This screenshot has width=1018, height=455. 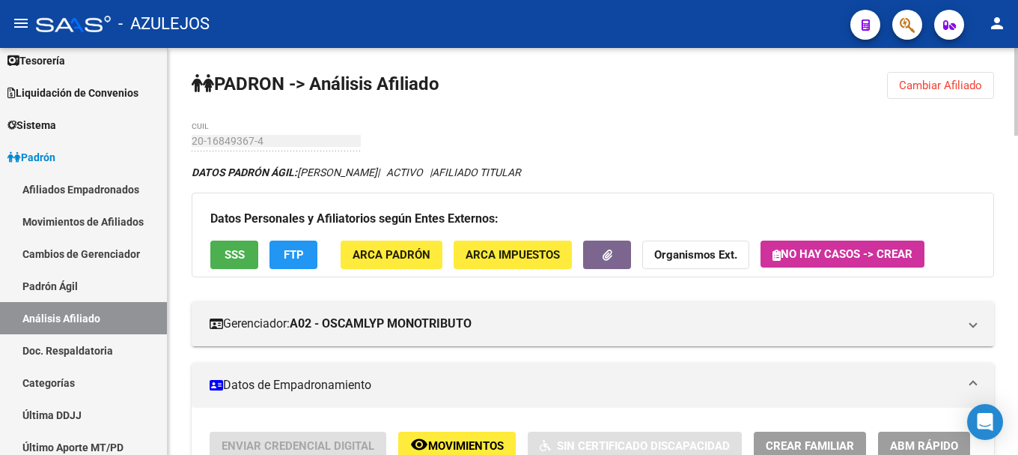 What do you see at coordinates (356, 172) in the screenshot?
I see `i: | ACTIVO |` at bounding box center [356, 172].